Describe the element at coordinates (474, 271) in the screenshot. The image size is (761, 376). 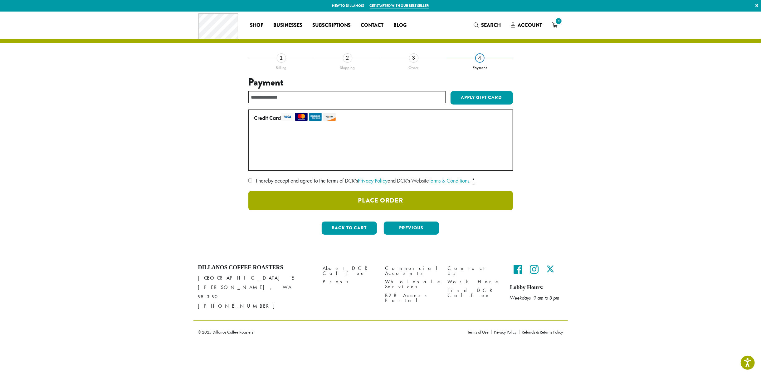
I see `a: Contact Us` at that location.